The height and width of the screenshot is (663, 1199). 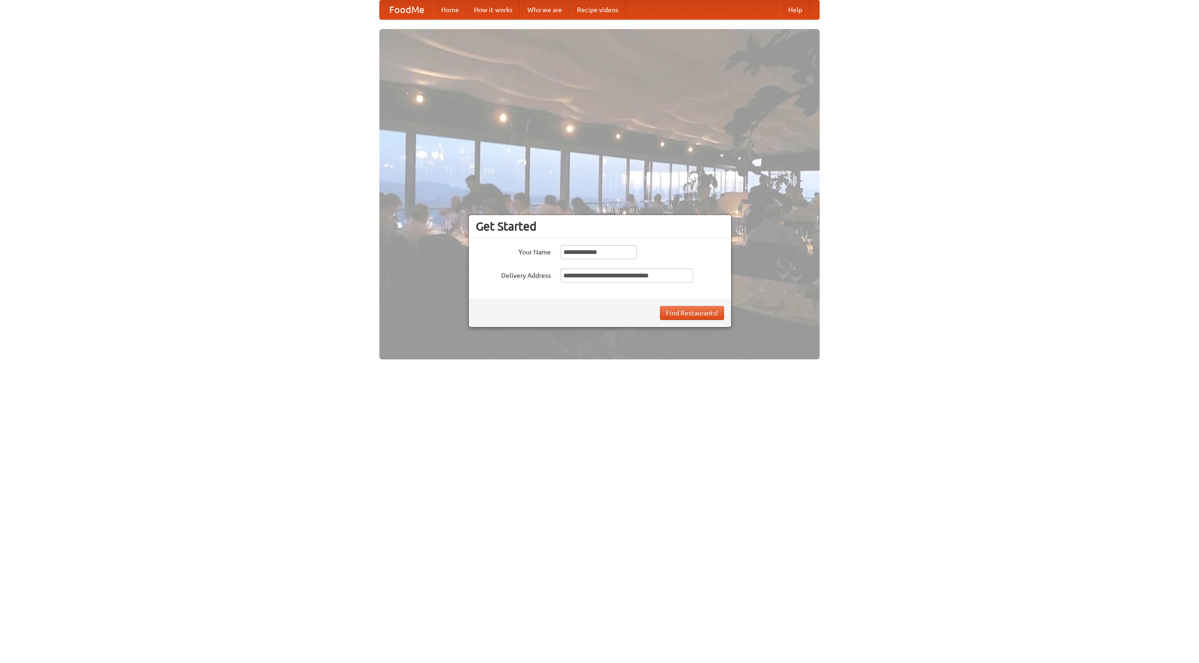 I want to click on a: FoodMe, so click(x=407, y=10).